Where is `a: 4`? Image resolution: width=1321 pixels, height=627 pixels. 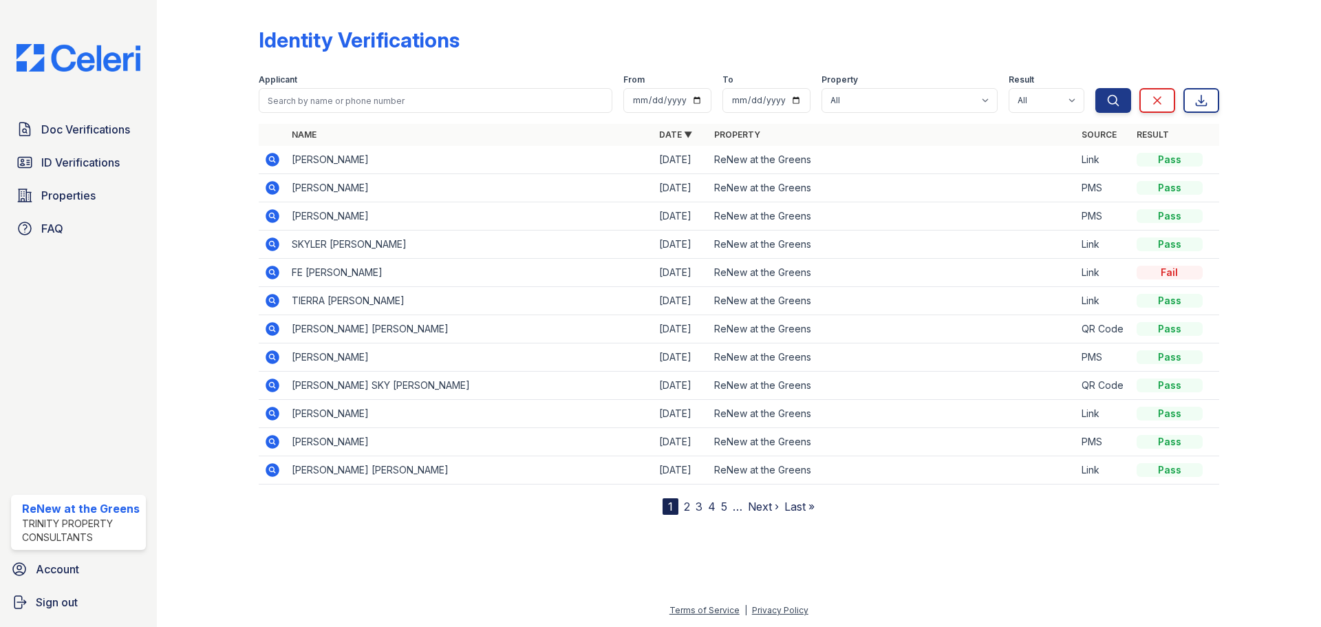
a: 4 is located at coordinates (711, 506).